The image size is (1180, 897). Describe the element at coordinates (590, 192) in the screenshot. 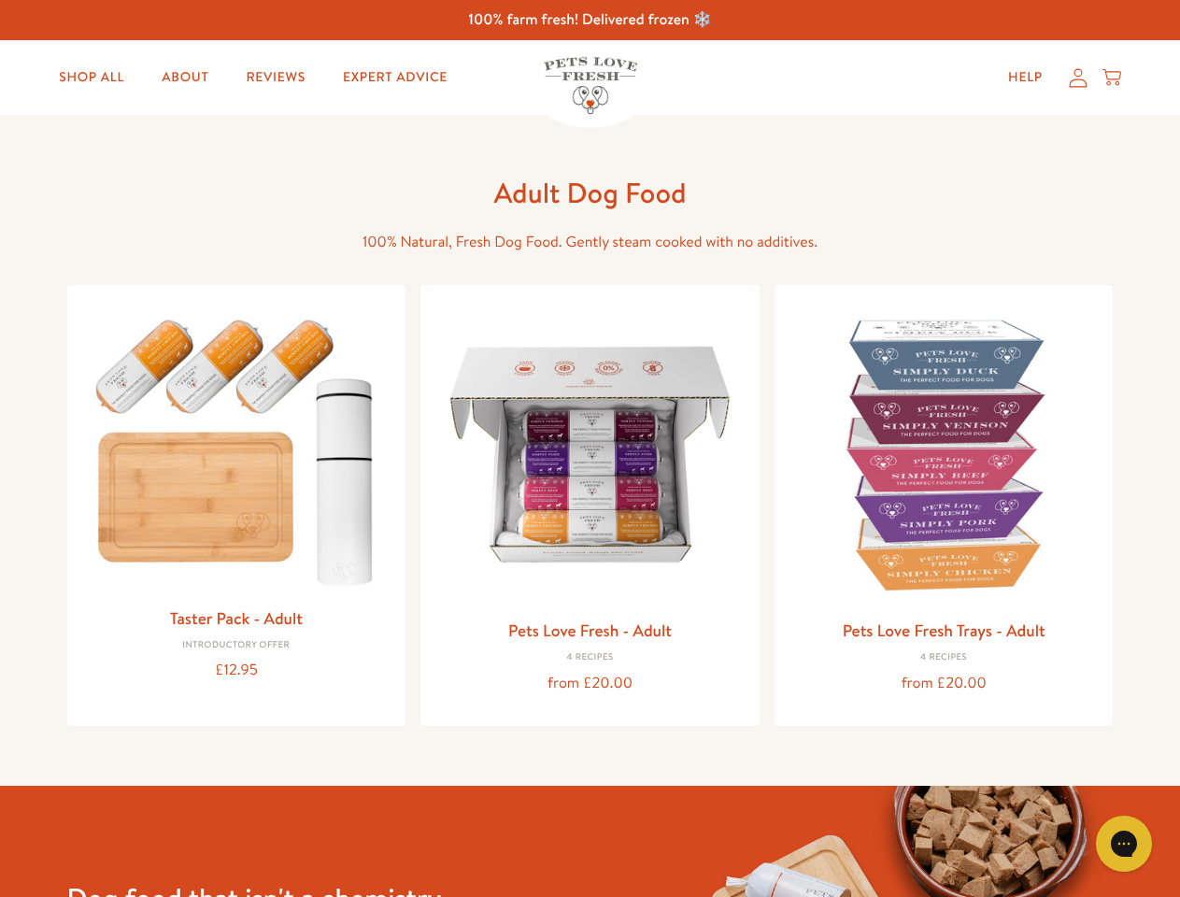

I see `h1: Adult Dog Food` at that location.